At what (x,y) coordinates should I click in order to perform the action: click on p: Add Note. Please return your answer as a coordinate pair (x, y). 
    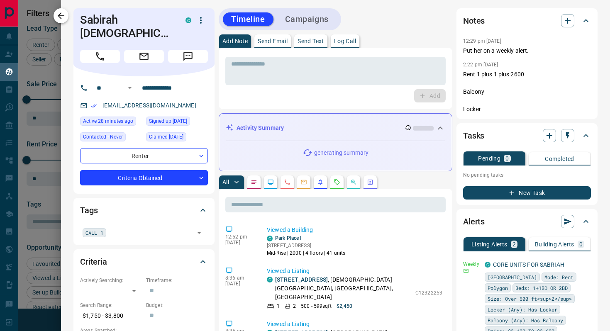
    Looking at the image, I should click on (235, 41).